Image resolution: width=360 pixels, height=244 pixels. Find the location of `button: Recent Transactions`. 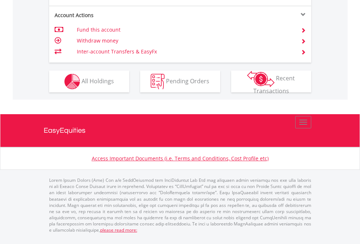

button: Recent Transactions is located at coordinates (271, 82).